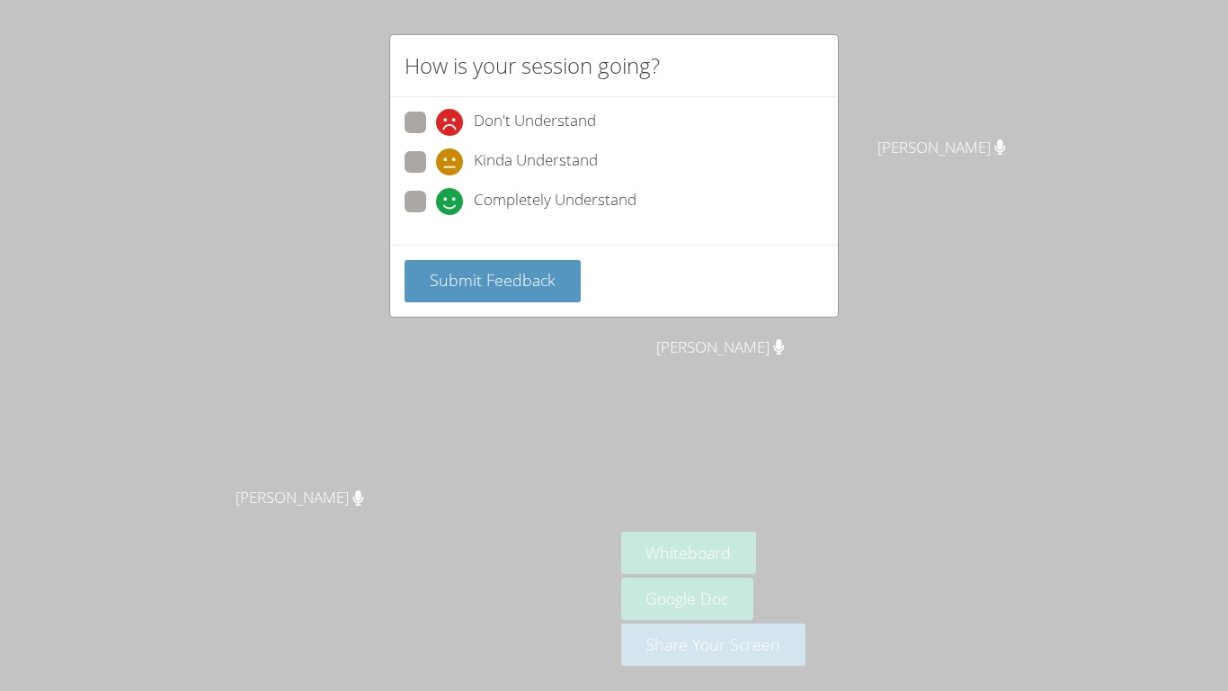 The width and height of the screenshot is (1228, 691). Describe the element at coordinates (532, 66) in the screenshot. I see `h2: How is your session going?` at that location.